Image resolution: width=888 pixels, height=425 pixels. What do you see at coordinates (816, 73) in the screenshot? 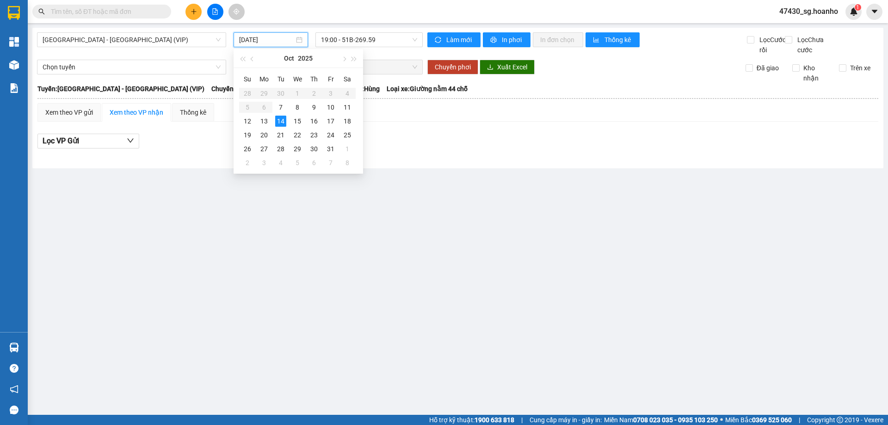
I see `span: Kho nhận` at bounding box center [816, 73].